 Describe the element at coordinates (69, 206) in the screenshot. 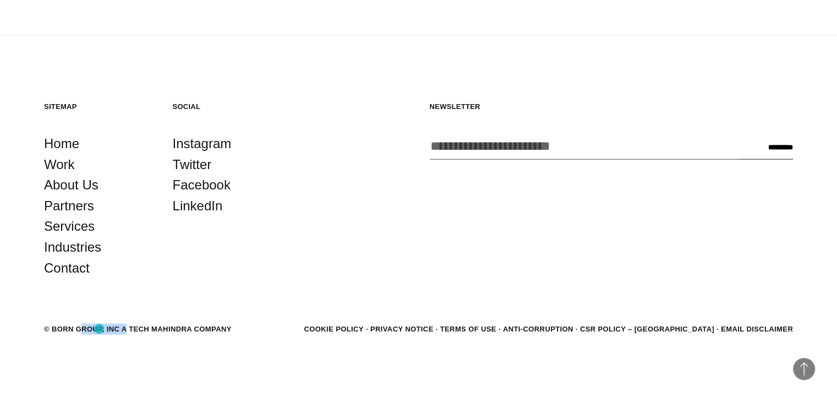

I see `a: Partners` at that location.